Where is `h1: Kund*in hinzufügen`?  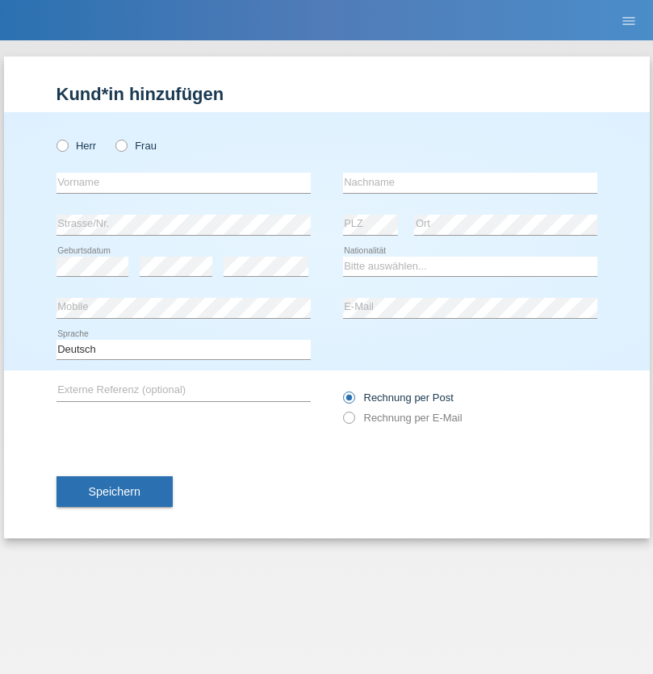 h1: Kund*in hinzufügen is located at coordinates (327, 94).